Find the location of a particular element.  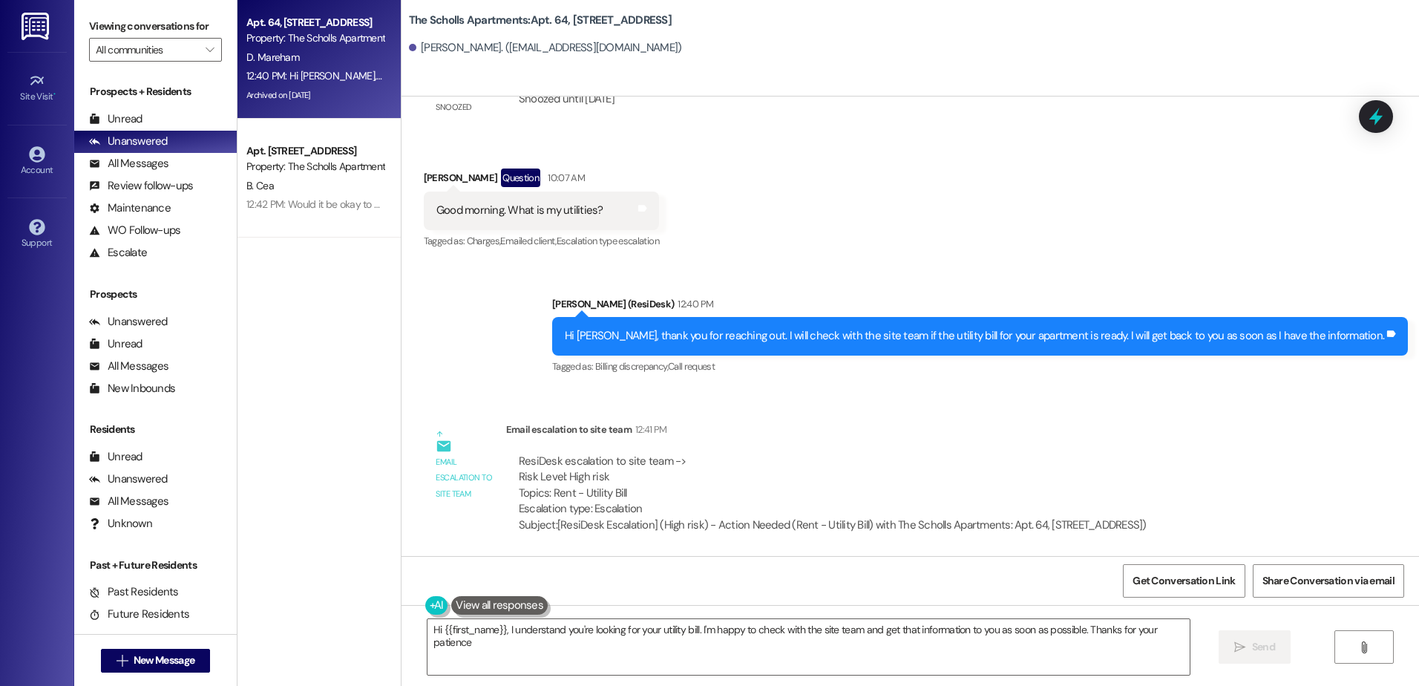

div: 12:41 PM is located at coordinates (649, 429).